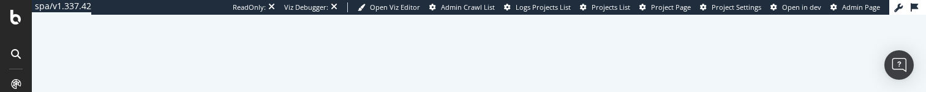 The width and height of the screenshot is (926, 92). I want to click on a: Projects List, so click(605, 7).